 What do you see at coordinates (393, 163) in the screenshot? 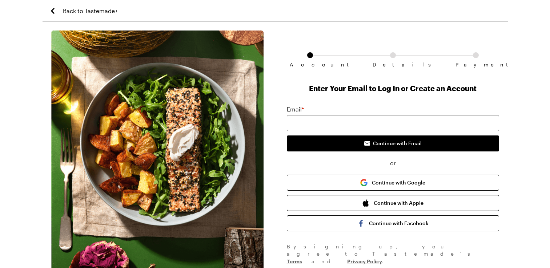
I see `span: or` at bounding box center [393, 163].